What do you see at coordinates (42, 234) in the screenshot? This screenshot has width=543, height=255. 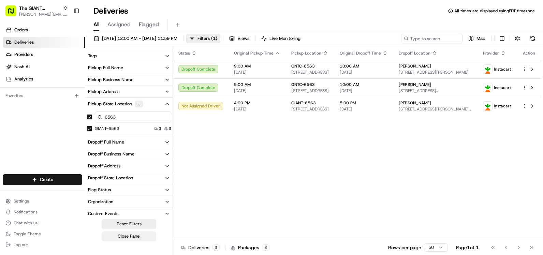 I see `button: Toggle Theme` at bounding box center [42, 234].